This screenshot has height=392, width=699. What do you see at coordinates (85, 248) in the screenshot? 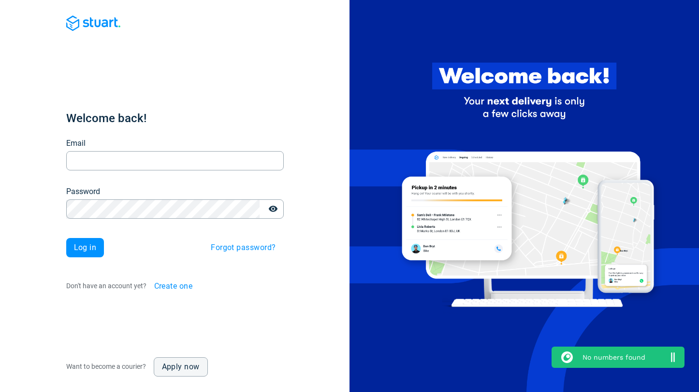
I see `button: Log in` at bounding box center [85, 248].